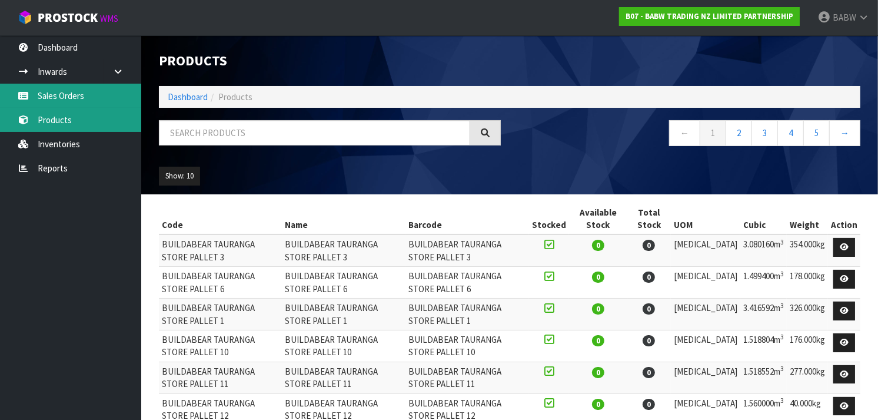 The height and width of the screenshot is (420, 878). Describe the element at coordinates (235, 97) in the screenshot. I see `span: Products` at that location.